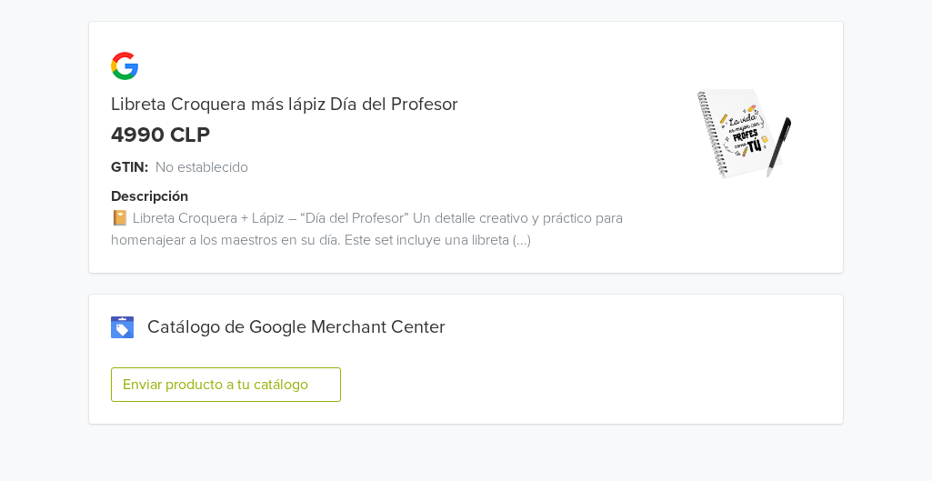 Image resolution: width=932 pixels, height=481 pixels. I want to click on span: GTIN:, so click(129, 167).